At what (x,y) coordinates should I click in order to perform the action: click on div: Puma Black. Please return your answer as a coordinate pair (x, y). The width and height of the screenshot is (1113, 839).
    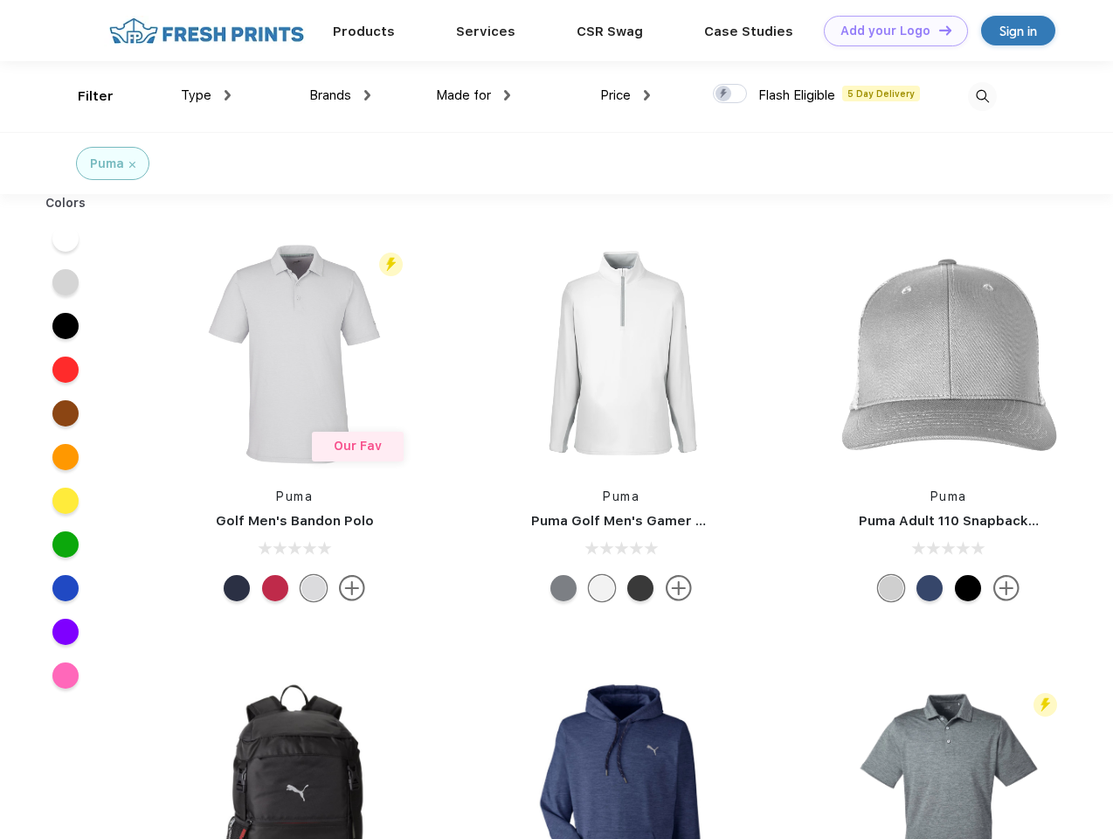
    Looking at the image, I should click on (640, 588).